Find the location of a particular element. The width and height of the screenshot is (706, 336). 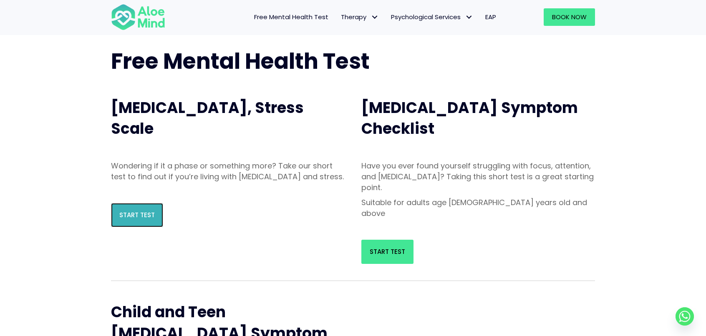

a: Book Now is located at coordinates (569, 17).